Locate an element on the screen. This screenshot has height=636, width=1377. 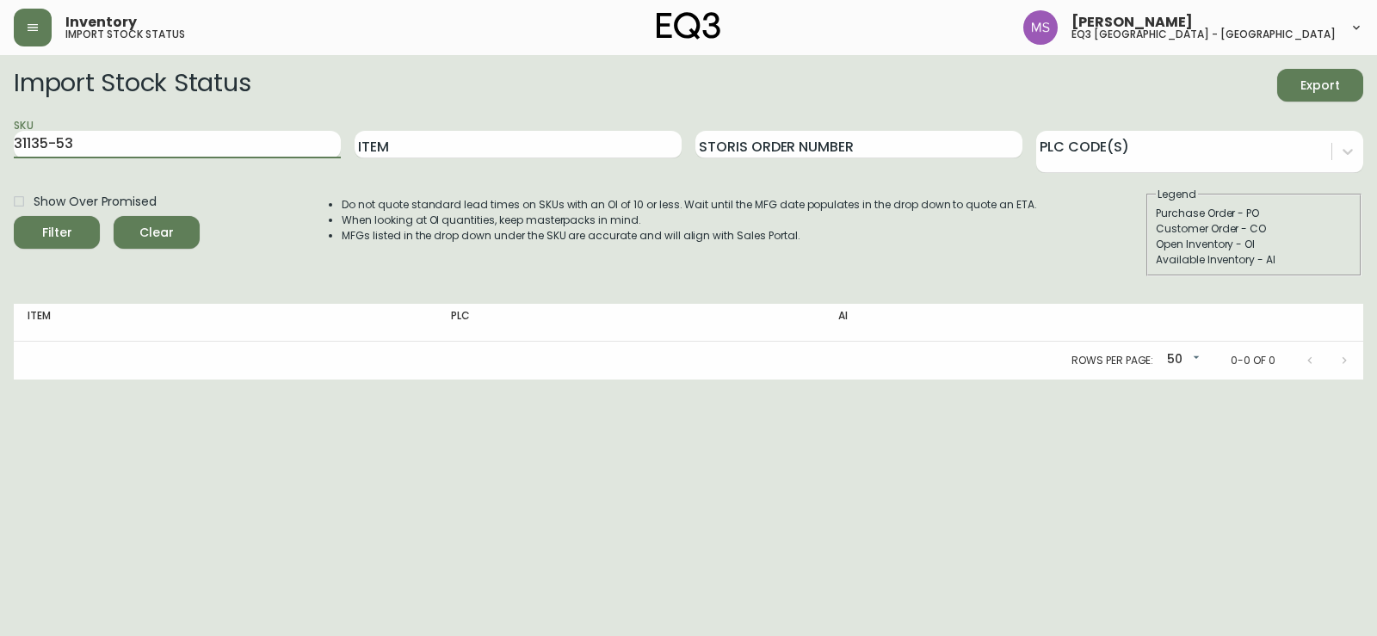
button: Filter is located at coordinates (57, 232).